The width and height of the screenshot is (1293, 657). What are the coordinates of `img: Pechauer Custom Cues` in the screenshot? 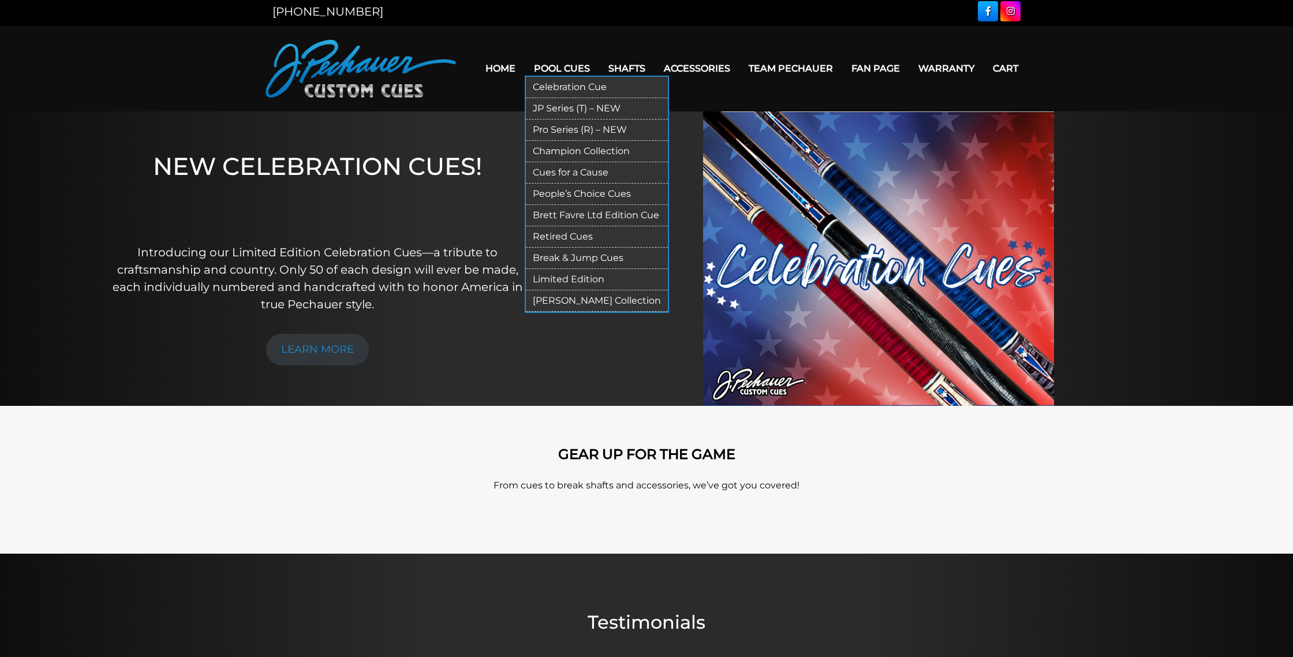 It's located at (361, 69).